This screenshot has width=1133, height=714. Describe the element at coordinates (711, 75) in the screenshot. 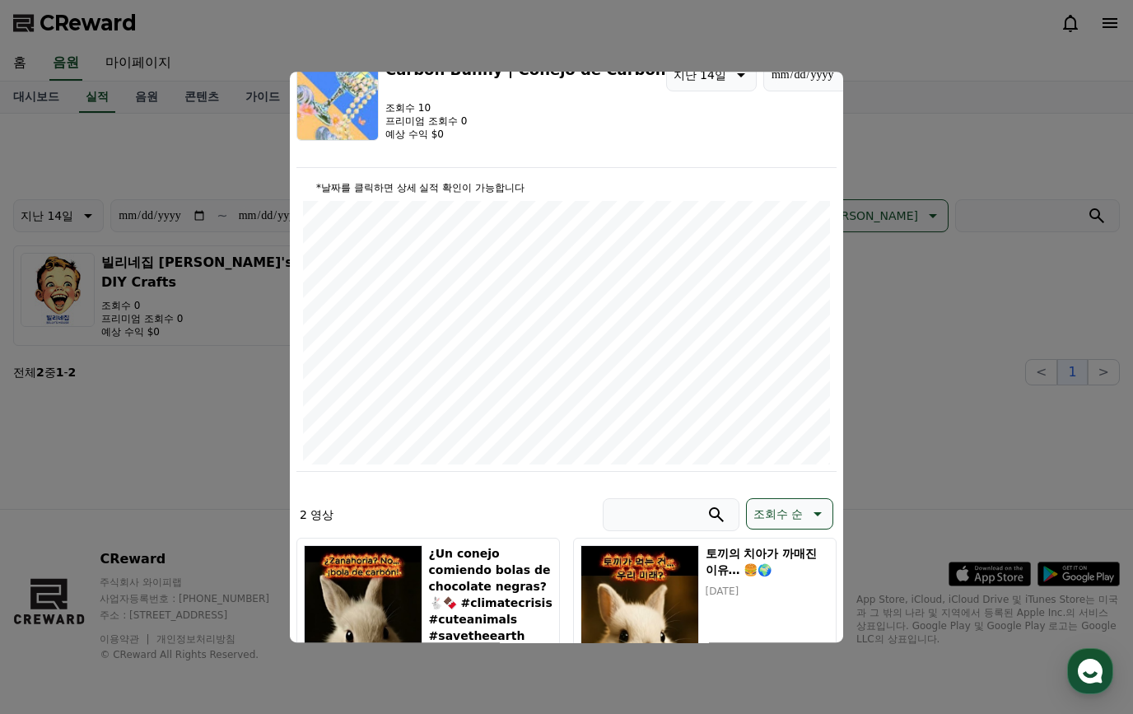

I see `button: 지난 14일` at that location.